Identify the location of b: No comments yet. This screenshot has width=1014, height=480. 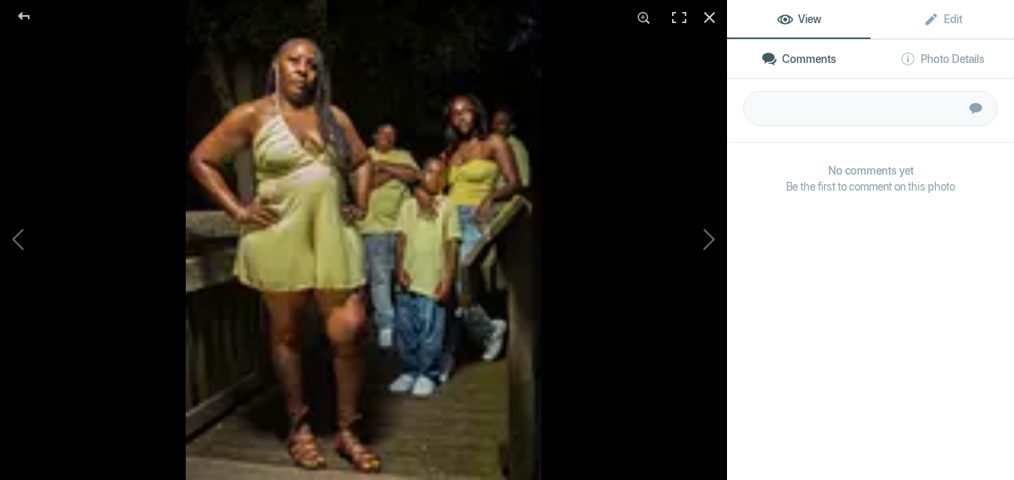
(871, 171).